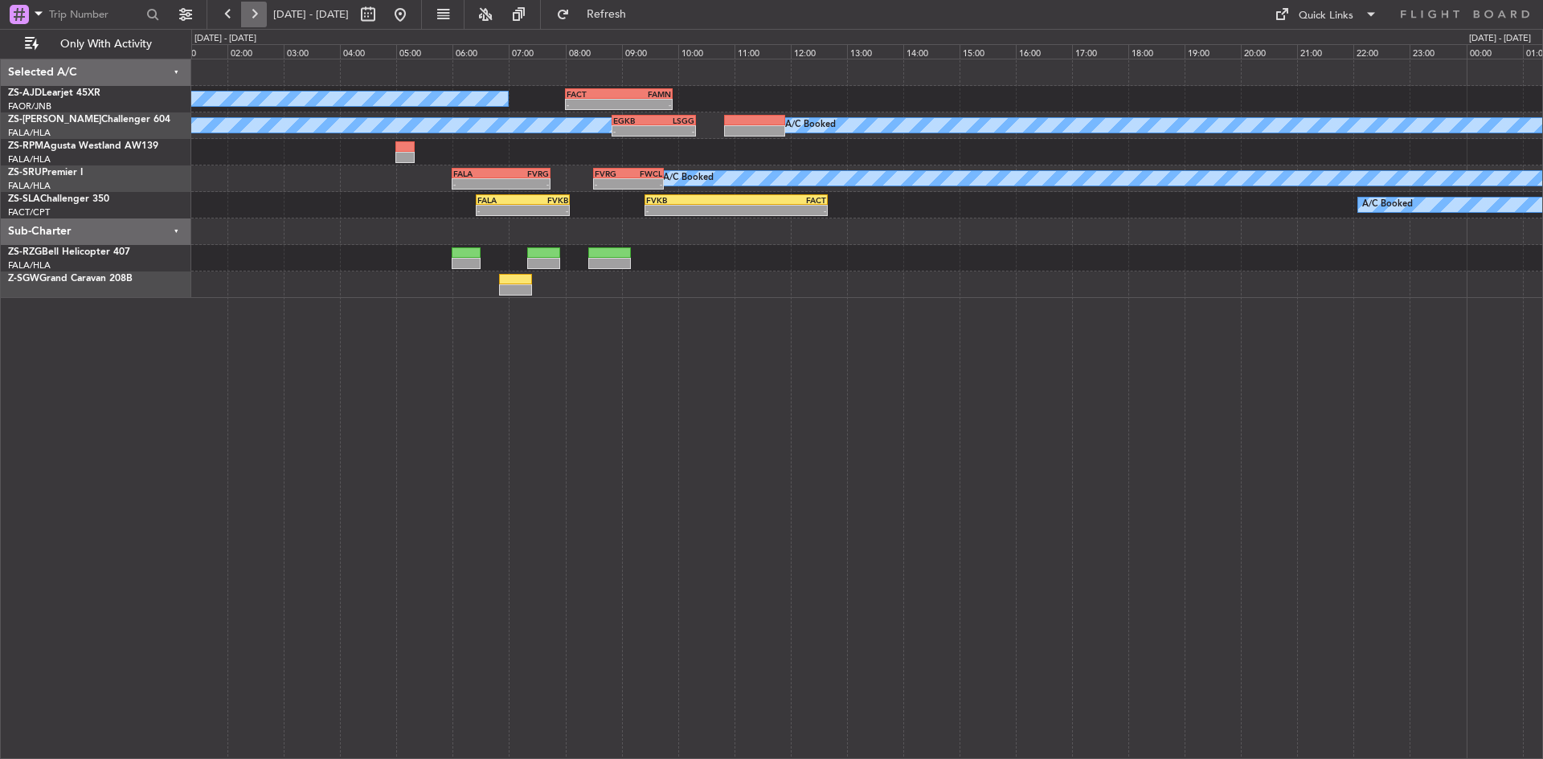 The height and width of the screenshot is (759, 1543). What do you see at coordinates (70, 279) in the screenshot?
I see `a: Z-SGWGrand Caravan 208B` at bounding box center [70, 279].